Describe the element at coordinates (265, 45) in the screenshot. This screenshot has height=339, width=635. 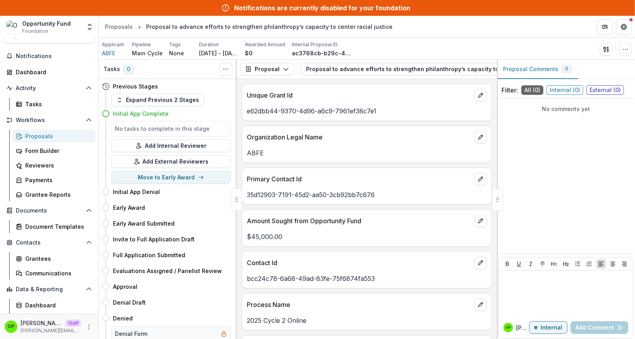
I see `p: Awarded Amount` at that location.